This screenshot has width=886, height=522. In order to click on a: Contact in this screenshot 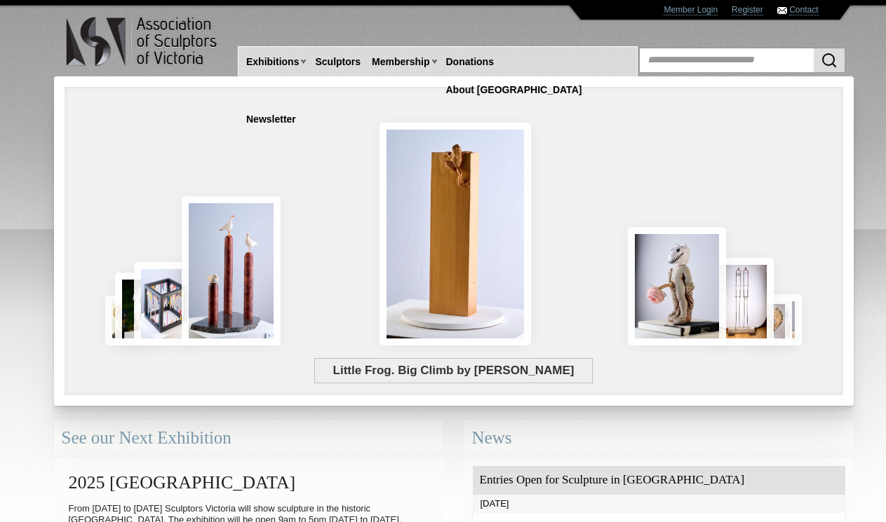, I will do `click(803, 10)`.